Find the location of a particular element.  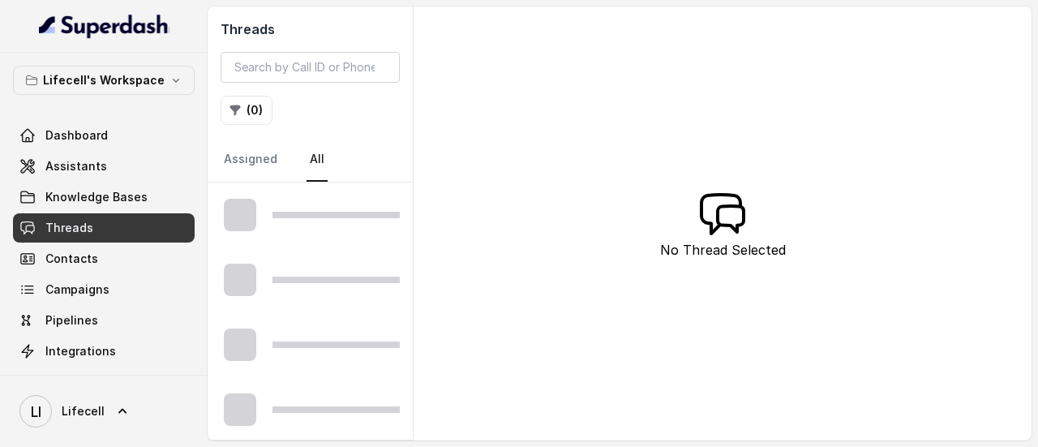

p: No Thread Selected is located at coordinates (723, 250).